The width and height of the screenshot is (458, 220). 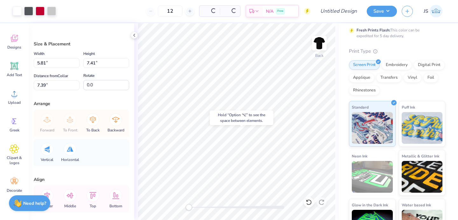 I want to click on span: Center, so click(x=47, y=206).